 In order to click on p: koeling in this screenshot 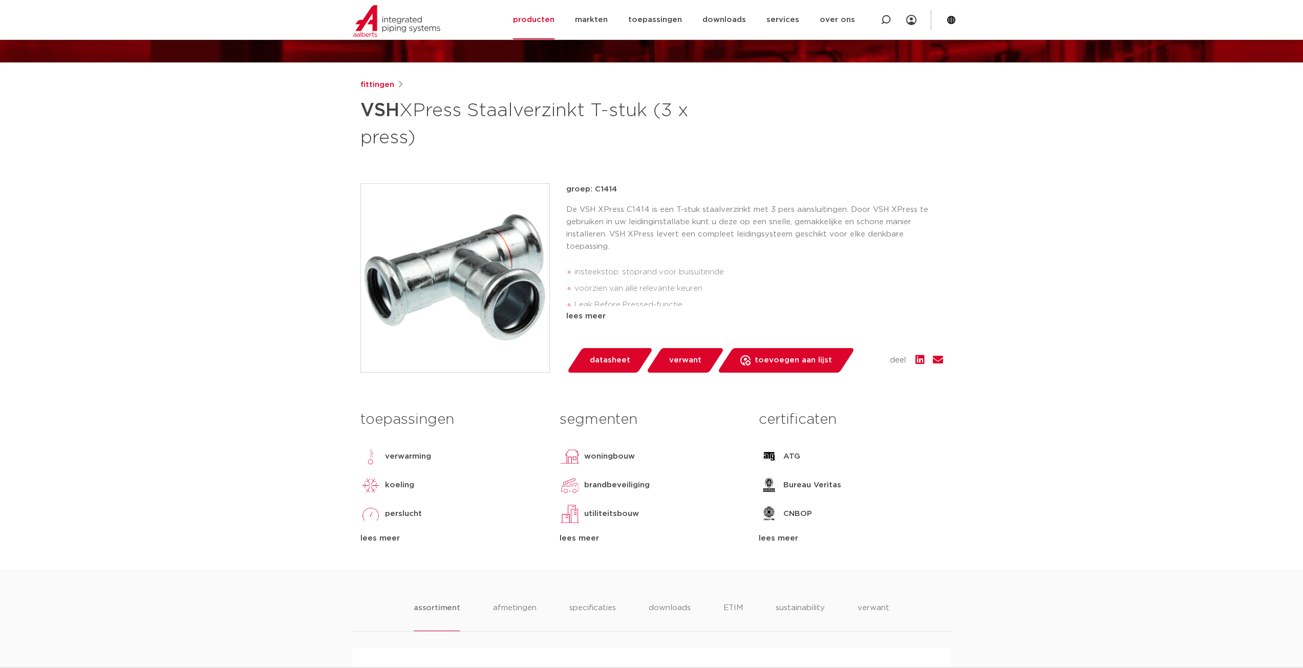, I will do `click(399, 486)`.